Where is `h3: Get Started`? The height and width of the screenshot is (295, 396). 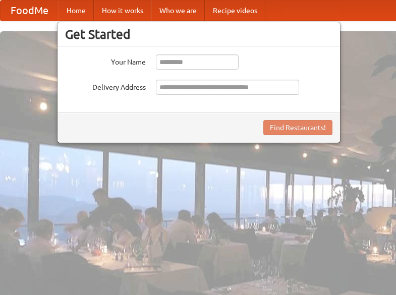
h3: Get Started is located at coordinates (199, 34).